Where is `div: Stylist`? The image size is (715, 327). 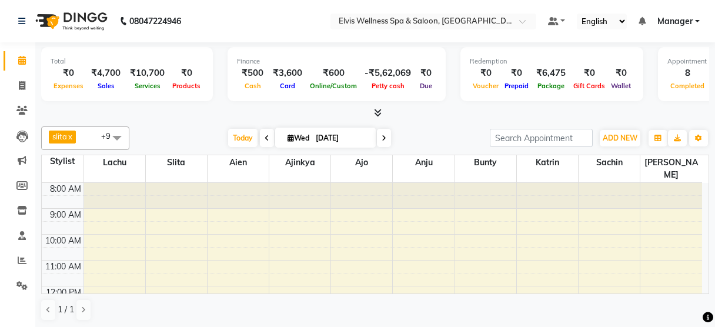 div: Stylist is located at coordinates (62, 161).